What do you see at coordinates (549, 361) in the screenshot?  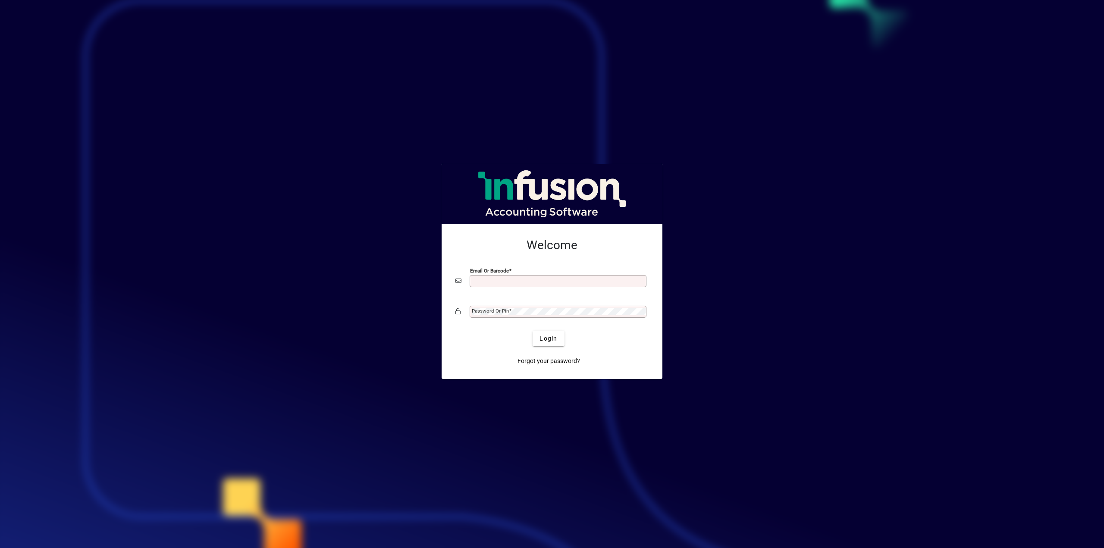 I see `a: Forgot your password?` at bounding box center [549, 361].